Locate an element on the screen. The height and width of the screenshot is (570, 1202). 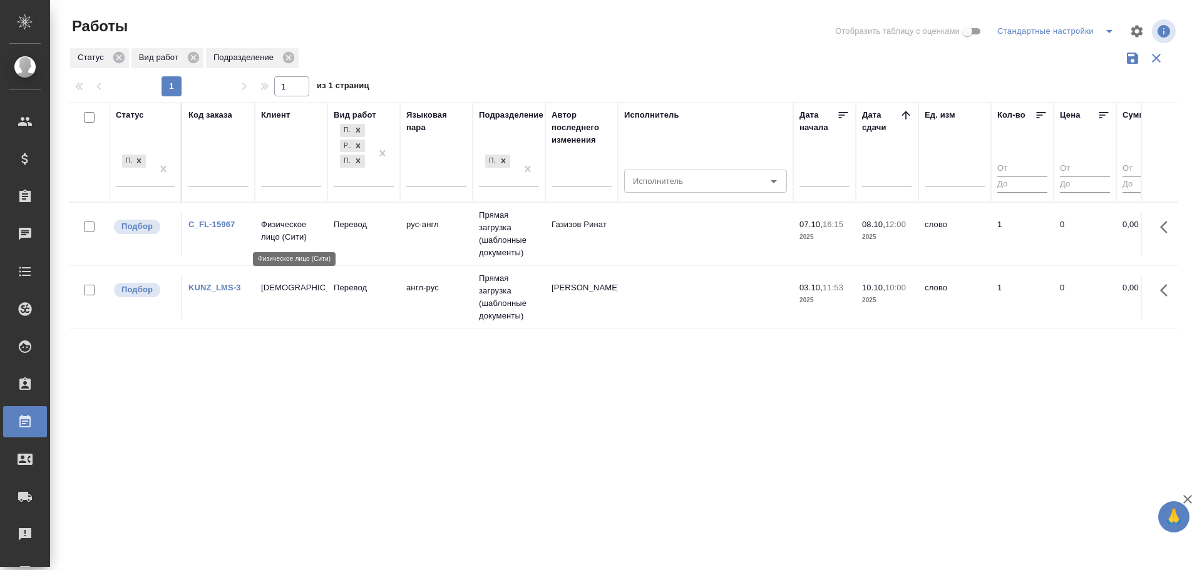
p: 11:53 is located at coordinates (833, 287).